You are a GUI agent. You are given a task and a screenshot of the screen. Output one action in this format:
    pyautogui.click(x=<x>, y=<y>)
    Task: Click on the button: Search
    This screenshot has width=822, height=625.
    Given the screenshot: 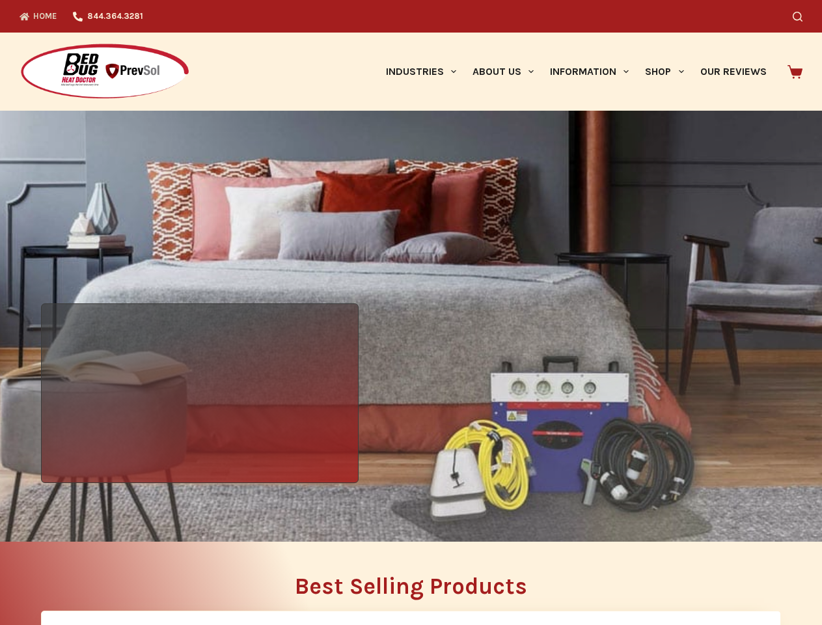 What is the action you would take?
    pyautogui.click(x=797, y=16)
    